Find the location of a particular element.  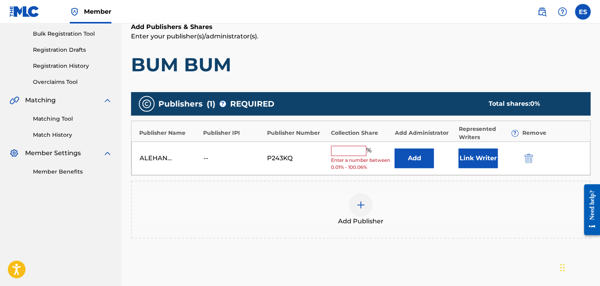

img: Top Rightsholder is located at coordinates (75, 12).